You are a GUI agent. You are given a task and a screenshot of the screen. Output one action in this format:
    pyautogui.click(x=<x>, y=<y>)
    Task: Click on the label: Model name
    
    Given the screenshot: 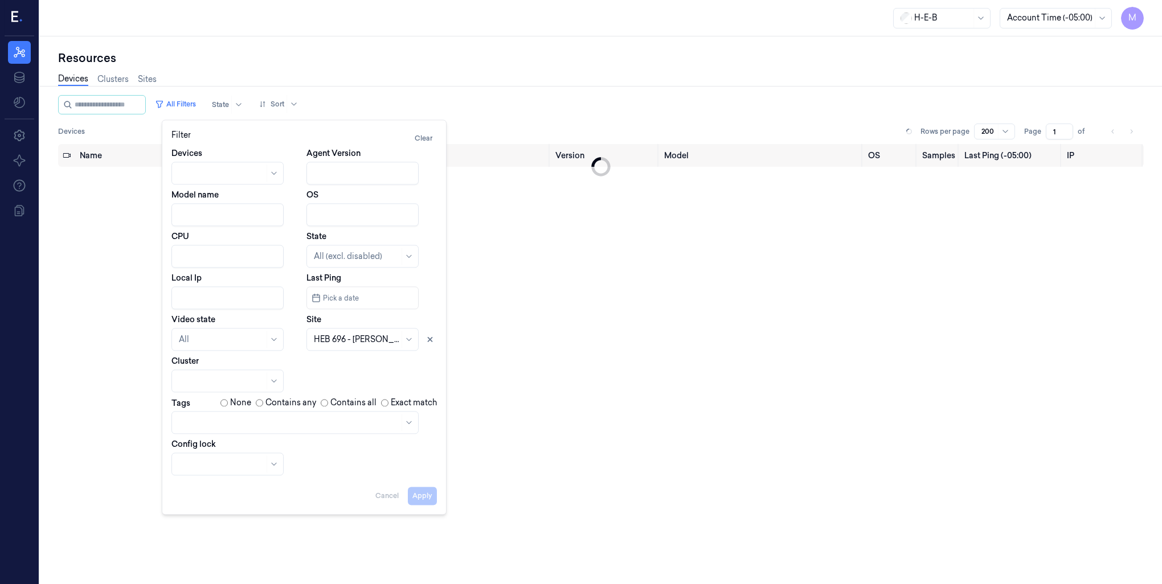 What is the action you would take?
    pyautogui.click(x=195, y=195)
    